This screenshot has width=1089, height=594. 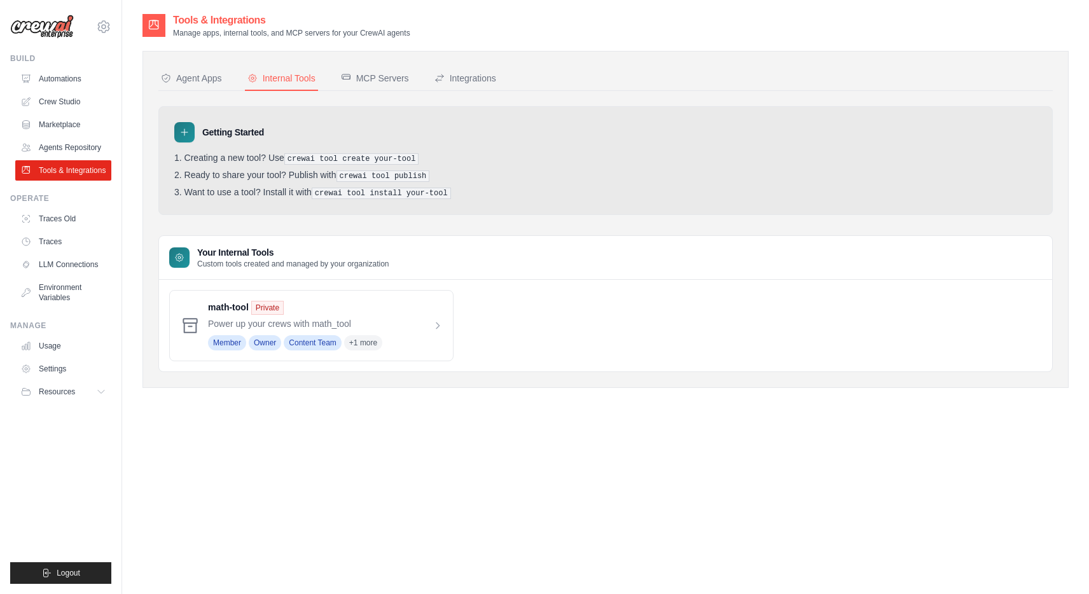 What do you see at coordinates (325, 326) in the screenshot?
I see `a: math-tool Private Power up your crews with math_tool Member Owner Content Team +1 more` at bounding box center [325, 326].